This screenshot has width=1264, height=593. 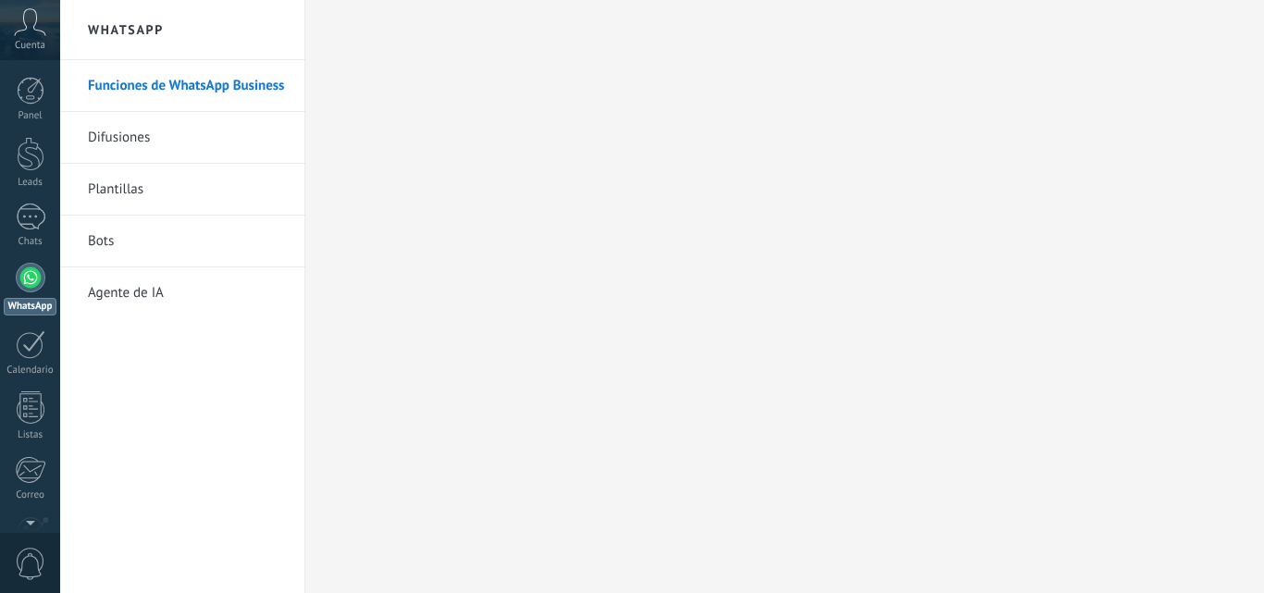 What do you see at coordinates (182, 86) in the screenshot?
I see `li: Funciones de WhatsApp Business` at bounding box center [182, 86].